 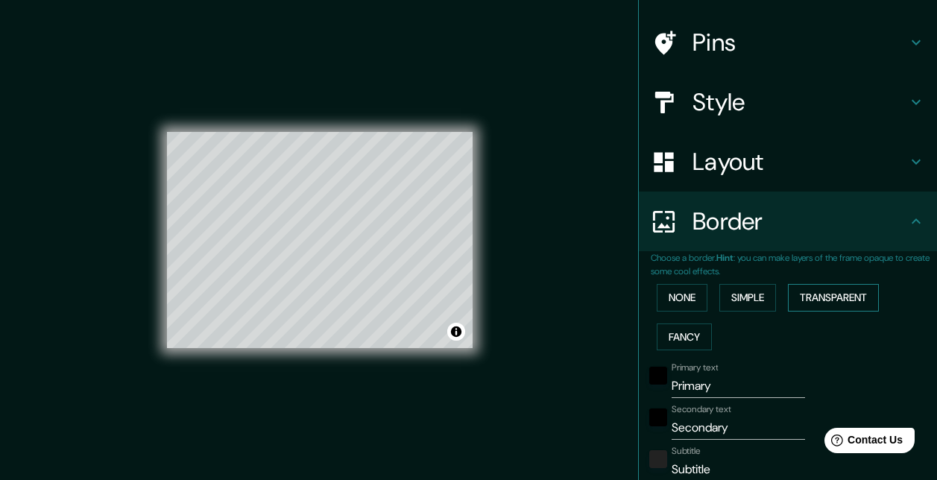 What do you see at coordinates (800, 162) in the screenshot?
I see `h4: Layout` at bounding box center [800, 162].